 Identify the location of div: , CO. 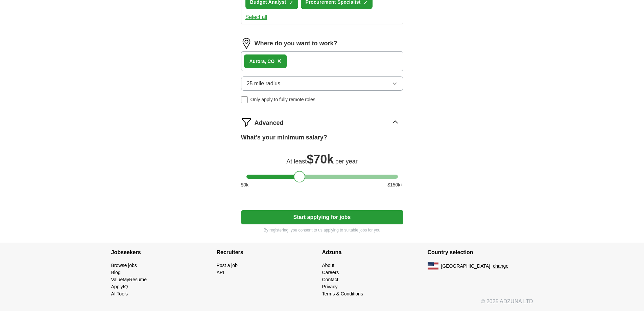
(262, 61).